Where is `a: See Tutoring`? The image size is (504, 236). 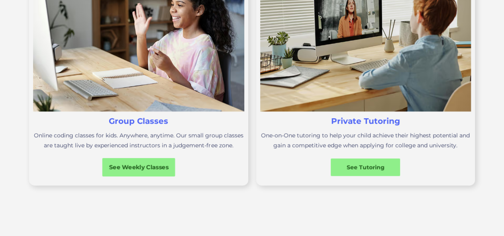
a: See Tutoring is located at coordinates (365, 167).